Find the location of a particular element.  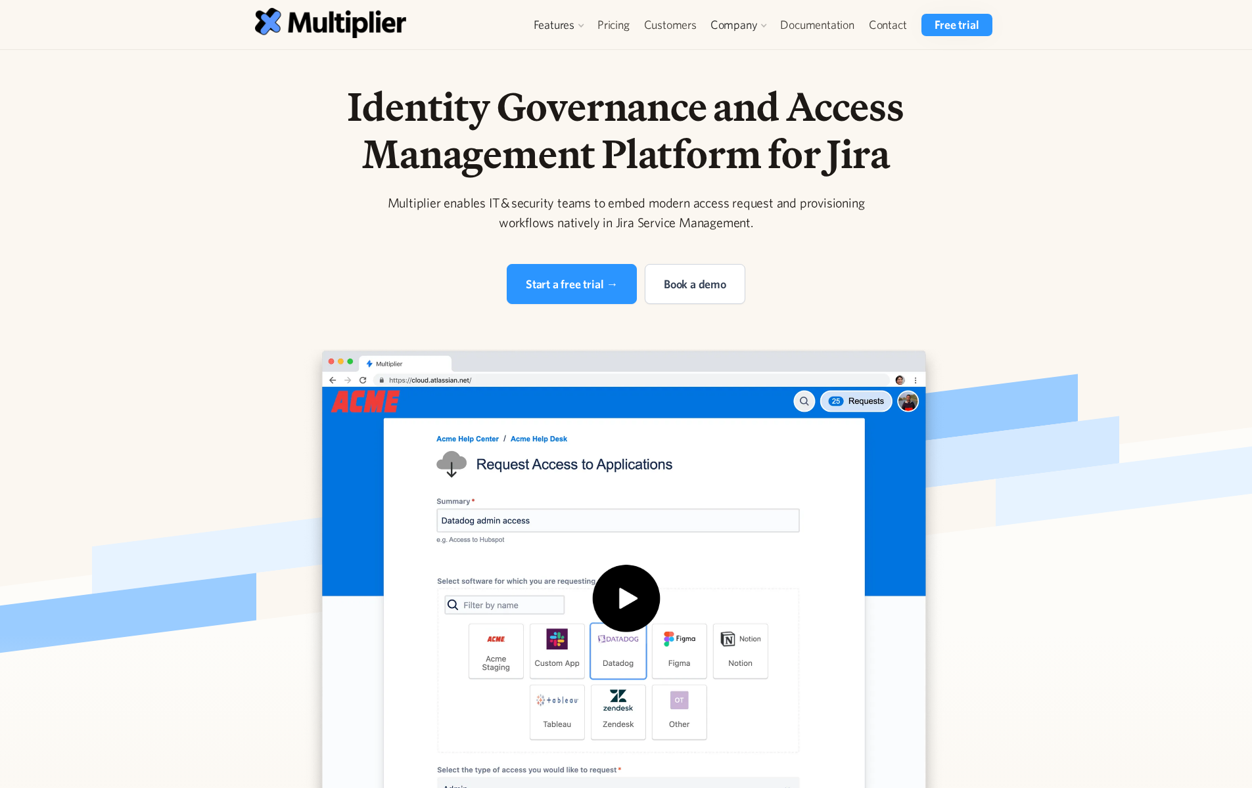

div: Start a free trial → is located at coordinates (572, 284).